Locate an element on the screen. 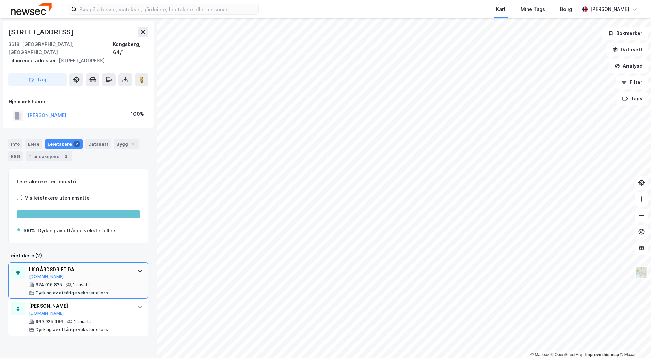  div: LK GÅRDSDRIFT DA is located at coordinates (80, 270).